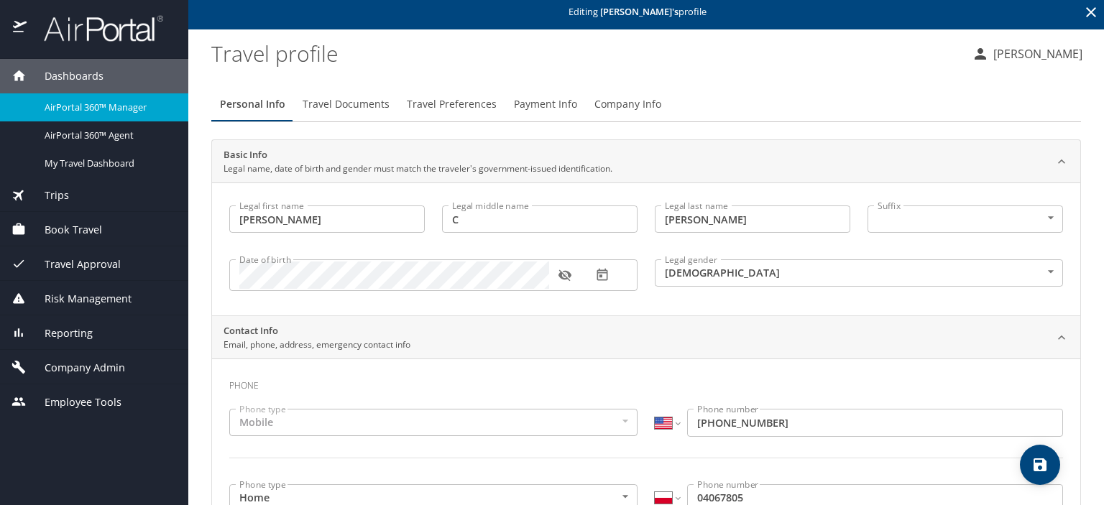  Describe the element at coordinates (96, 28) in the screenshot. I see `img: airportal-logo.png` at that location.